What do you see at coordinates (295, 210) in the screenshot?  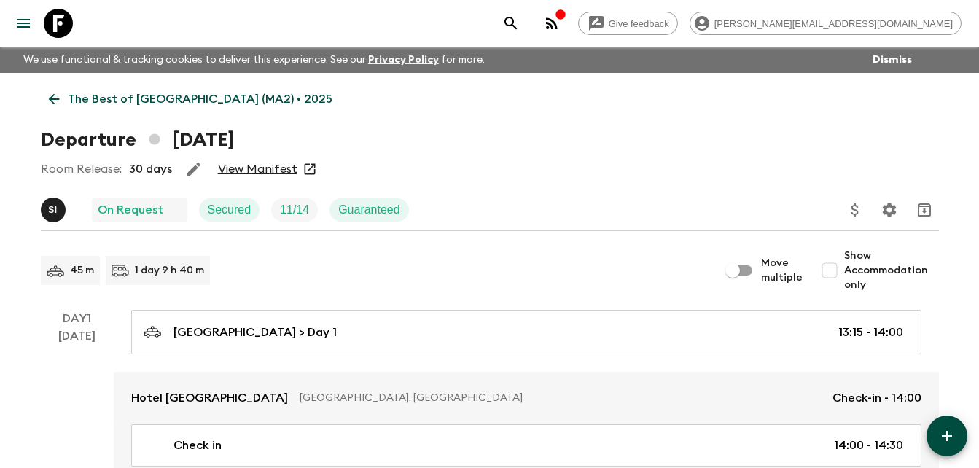 I see `p: 11 / 14` at bounding box center [295, 210].